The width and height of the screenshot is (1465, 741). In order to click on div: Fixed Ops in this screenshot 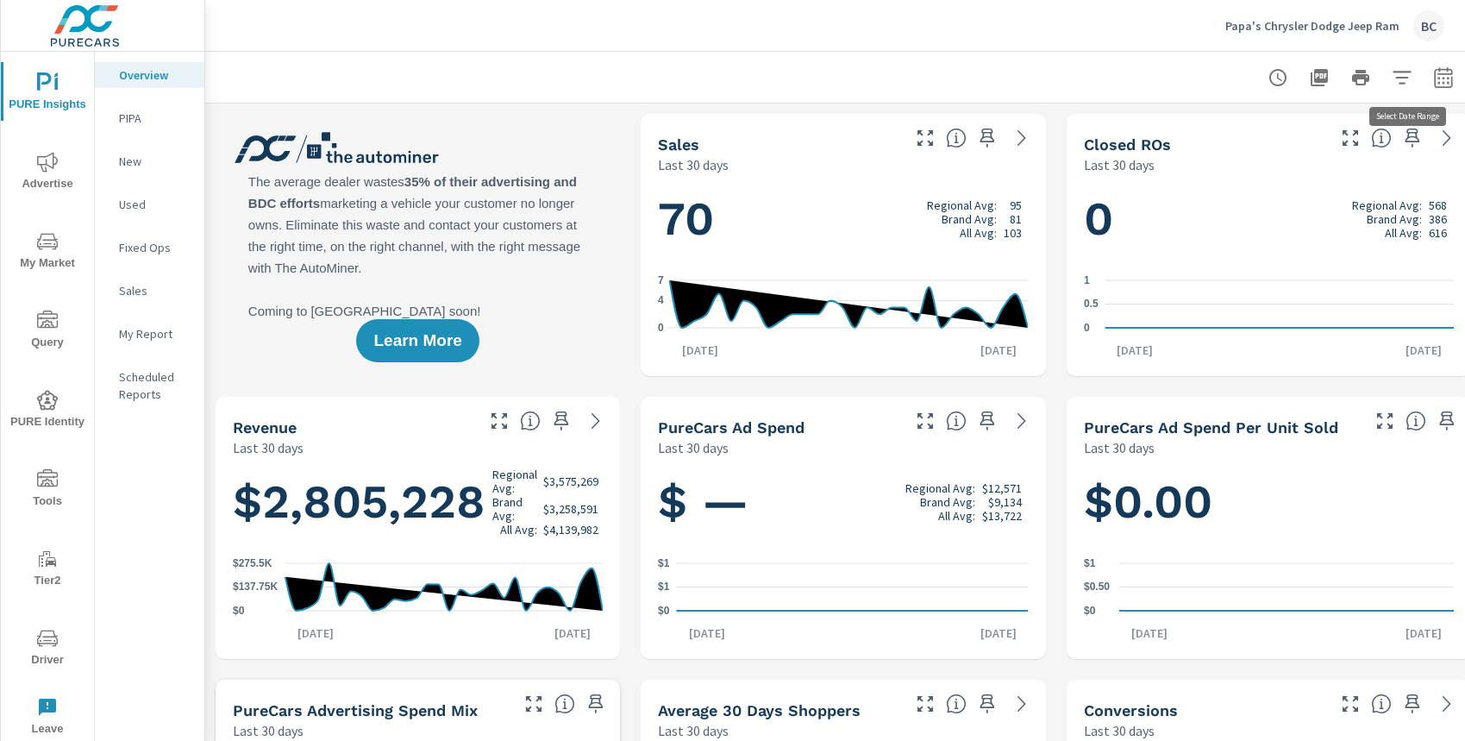, I will do `click(149, 247)`.